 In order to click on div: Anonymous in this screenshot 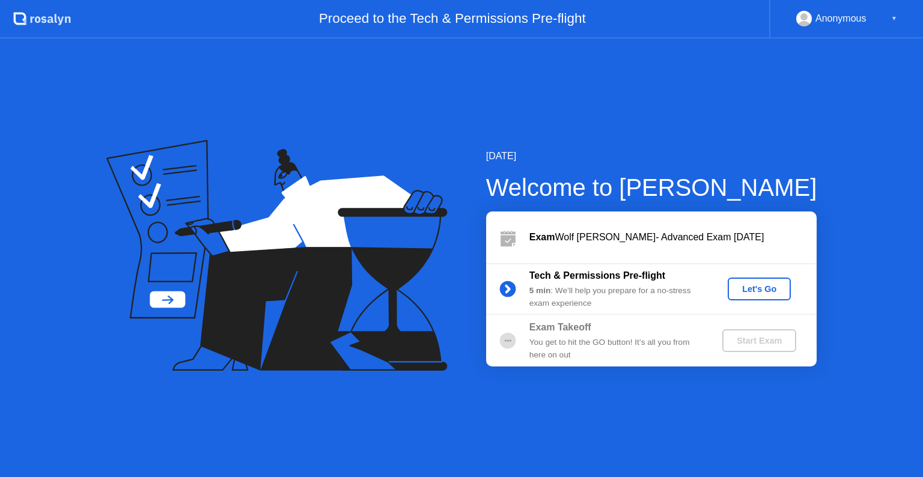, I will do `click(840, 19)`.